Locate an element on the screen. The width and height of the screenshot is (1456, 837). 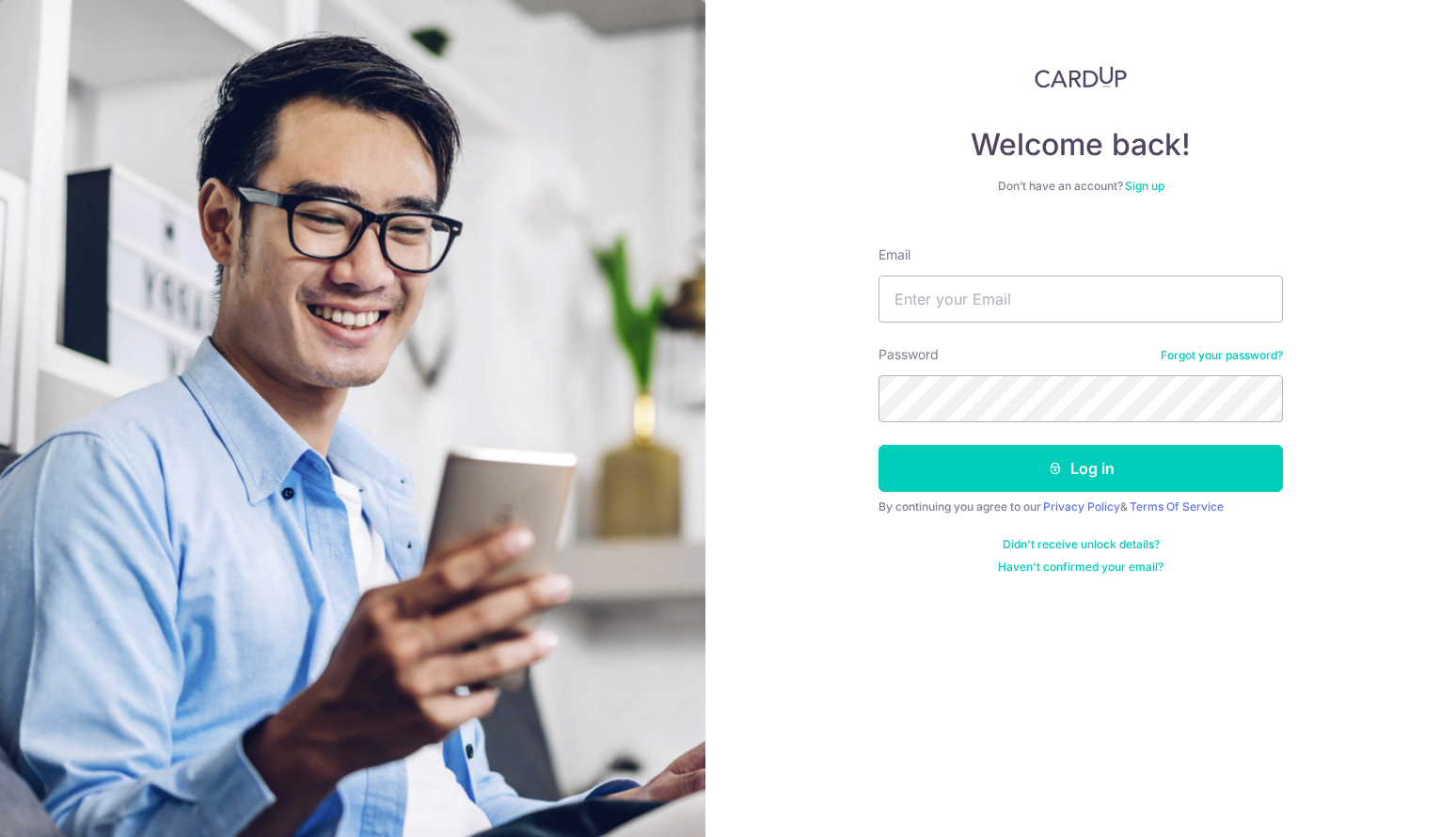
a: Haven't confirmed your email? is located at coordinates (1081, 567).